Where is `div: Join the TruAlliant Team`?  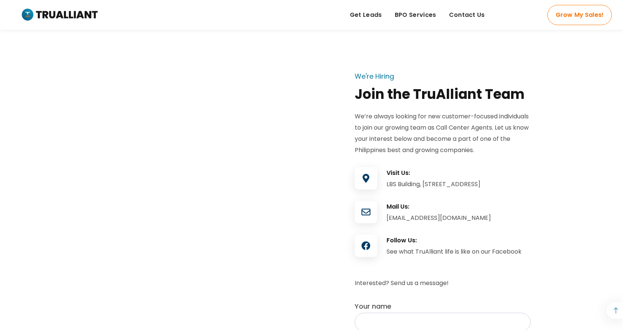
div: Join the TruAlliant Team is located at coordinates (443, 94).